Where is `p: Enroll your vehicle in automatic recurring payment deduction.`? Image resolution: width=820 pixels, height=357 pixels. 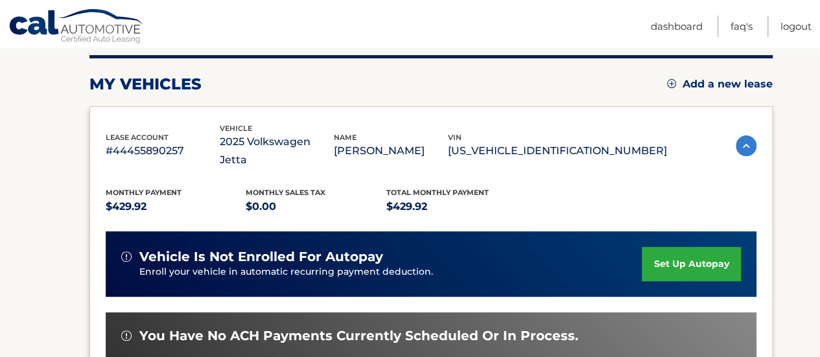 p: Enroll your vehicle in automatic recurring payment deduction. is located at coordinates (391, 272).